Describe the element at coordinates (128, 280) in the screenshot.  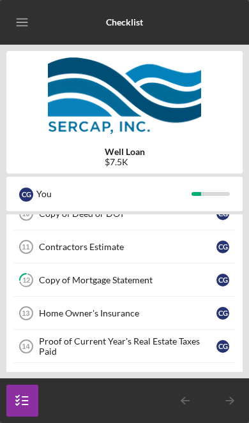
I see `div: Copy of Mortgage Statement` at that location.